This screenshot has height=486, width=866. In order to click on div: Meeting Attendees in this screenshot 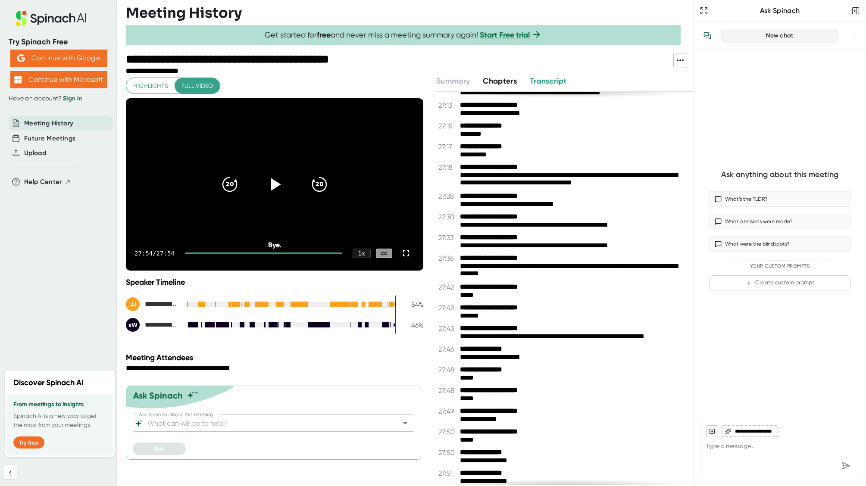, I will do `click(275, 358)`.